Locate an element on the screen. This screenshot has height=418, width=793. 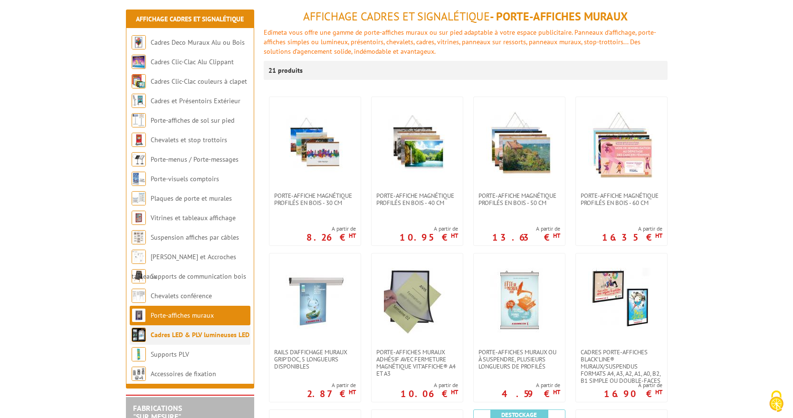
img: Cadres et Présentoirs Extérieur is located at coordinates (139, 101).